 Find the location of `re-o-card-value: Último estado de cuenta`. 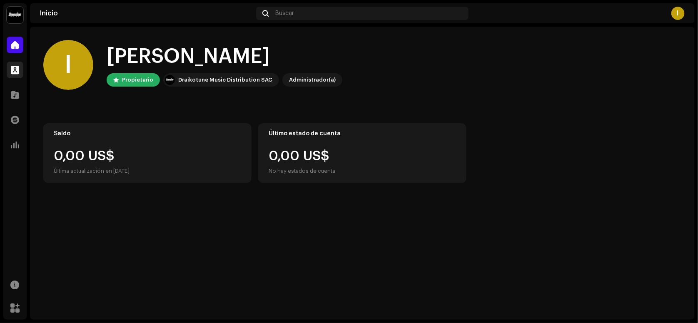

re-o-card-value: Último estado de cuenta is located at coordinates (362, 153).